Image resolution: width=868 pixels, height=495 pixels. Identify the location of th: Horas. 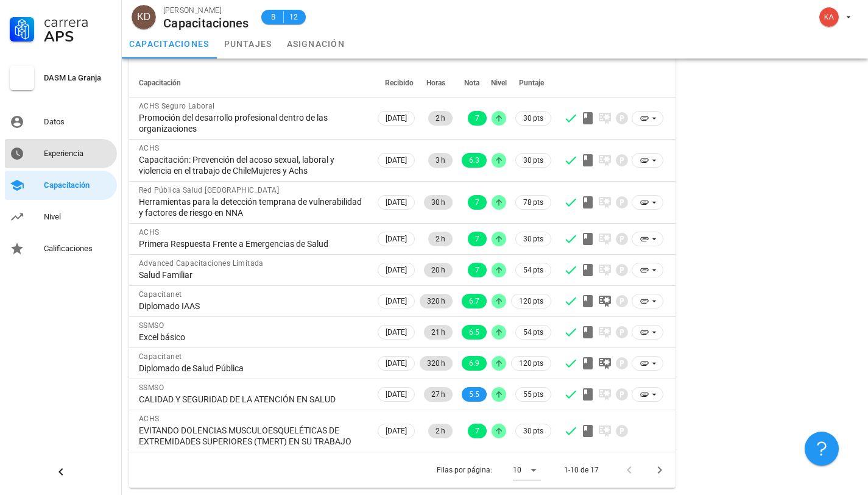
(436, 83).